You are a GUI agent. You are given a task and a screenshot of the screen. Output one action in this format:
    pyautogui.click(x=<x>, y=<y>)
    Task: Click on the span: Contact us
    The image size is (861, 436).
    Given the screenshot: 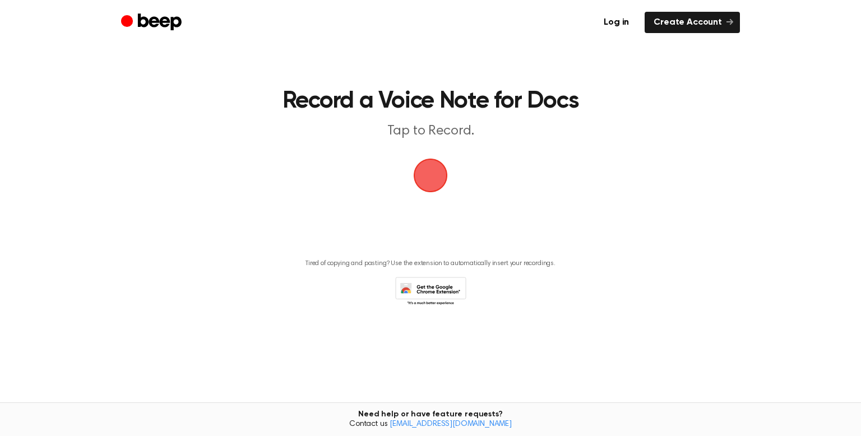 What is the action you would take?
    pyautogui.click(x=431, y=425)
    